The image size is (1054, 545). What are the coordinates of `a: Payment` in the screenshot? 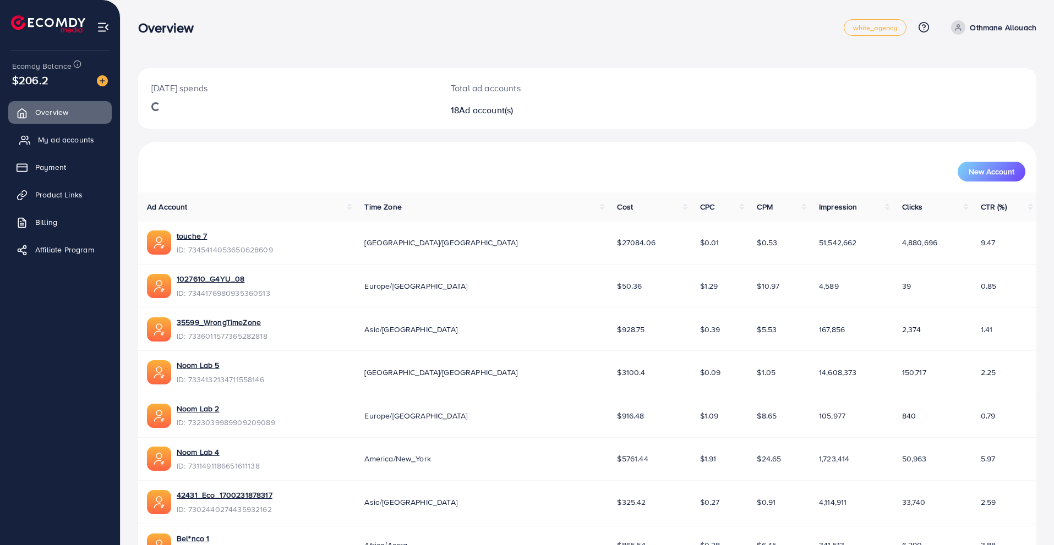 It's located at (60, 167).